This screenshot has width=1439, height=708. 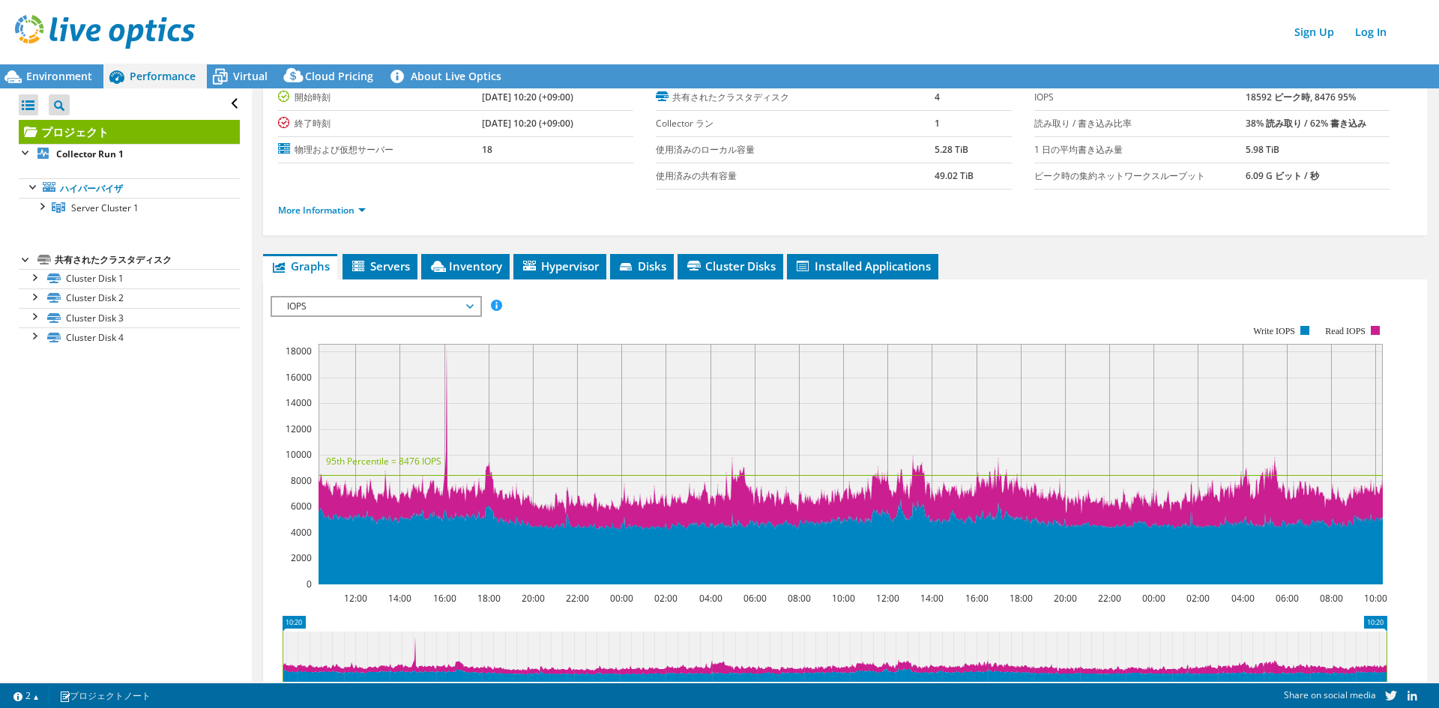 I want to click on img: live_optics_svg.svg, so click(x=105, y=31).